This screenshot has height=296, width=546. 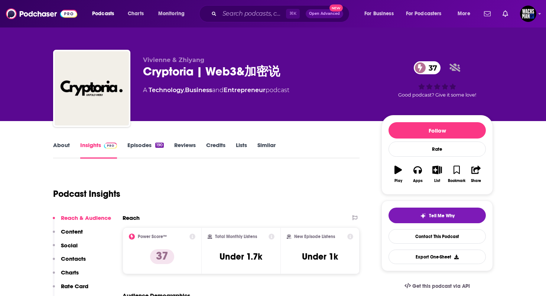 I want to click on a: Cryptoria | Web3&加密说, so click(x=92, y=88).